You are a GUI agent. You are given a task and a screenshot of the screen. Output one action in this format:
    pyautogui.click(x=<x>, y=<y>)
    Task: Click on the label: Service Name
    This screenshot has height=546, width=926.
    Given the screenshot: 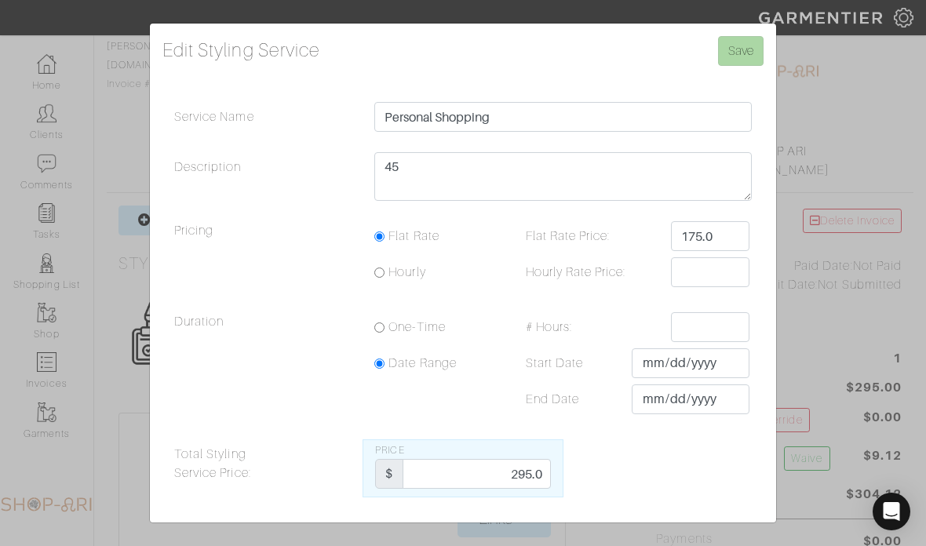 What is the action you would take?
    pyautogui.click(x=262, y=121)
    